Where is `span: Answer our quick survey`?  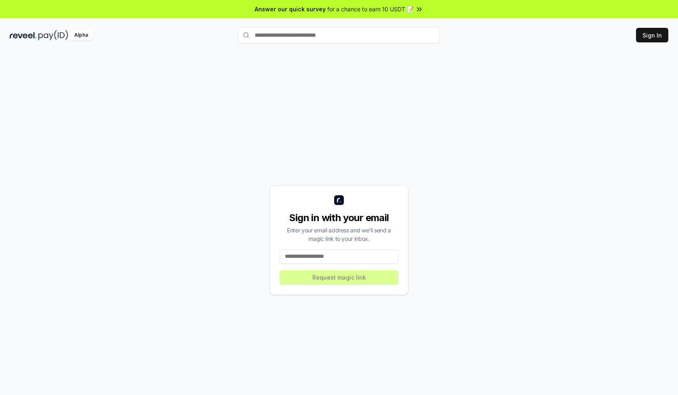 span: Answer our quick survey is located at coordinates (290, 9).